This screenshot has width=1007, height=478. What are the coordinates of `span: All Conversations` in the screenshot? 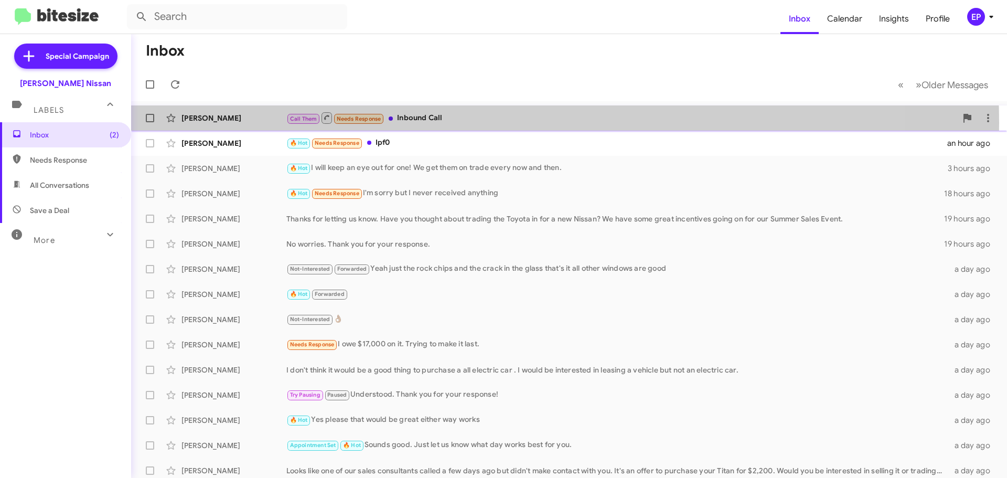 It's located at (59, 185).